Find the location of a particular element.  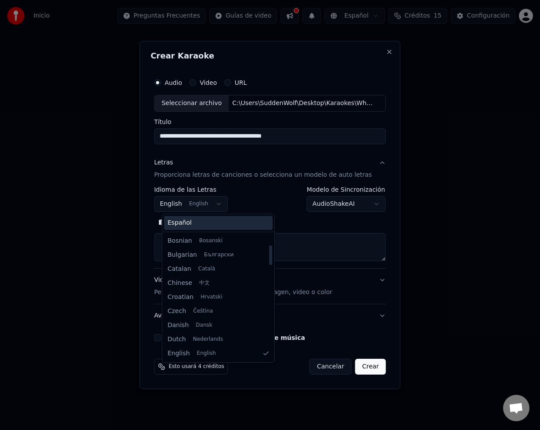

span: Dansk is located at coordinates (203, 325).